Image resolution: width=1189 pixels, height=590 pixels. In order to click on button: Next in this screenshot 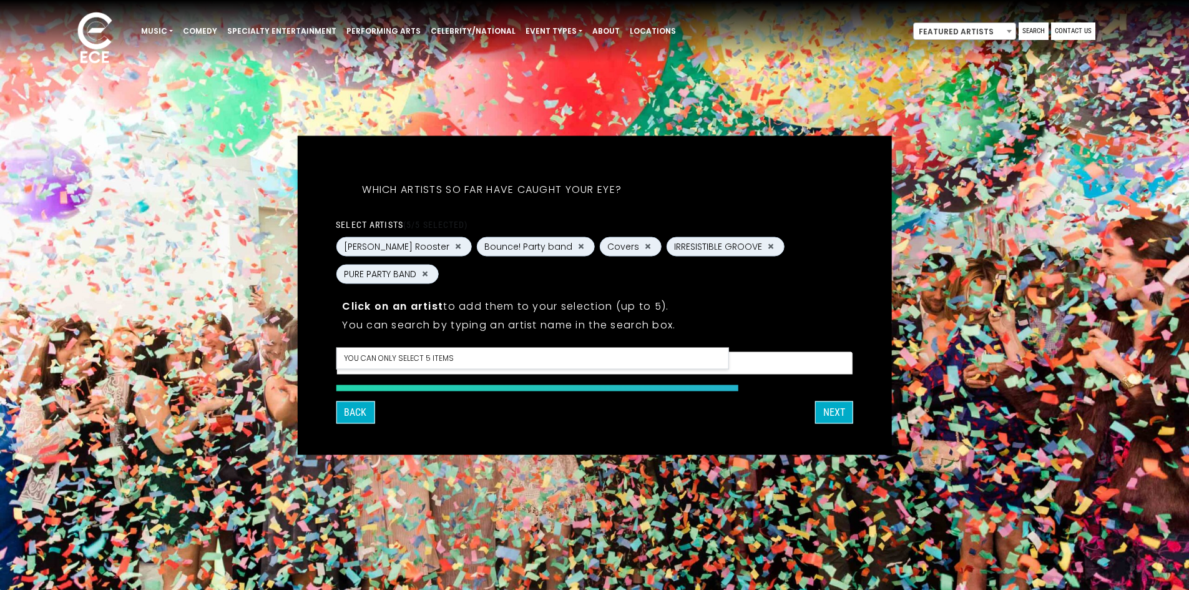, I will do `click(834, 412)`.